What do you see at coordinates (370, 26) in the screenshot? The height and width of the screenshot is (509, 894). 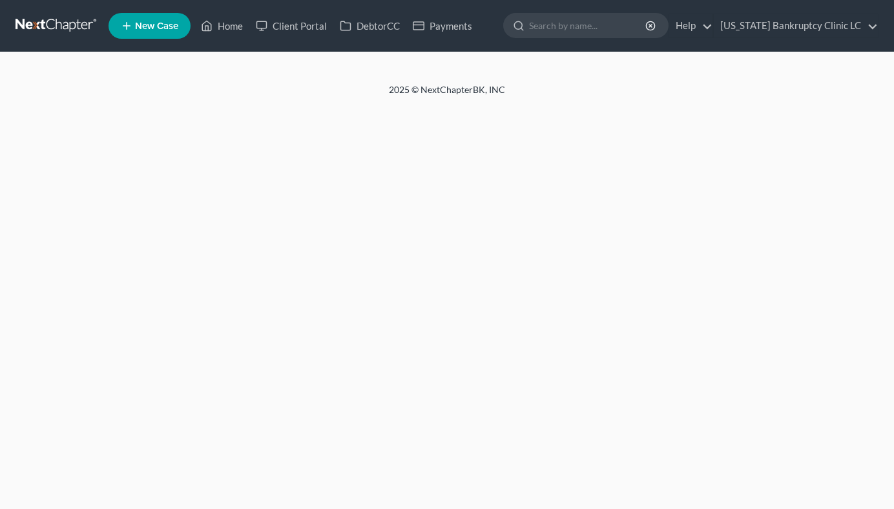 I see `a: DebtorCC` at bounding box center [370, 26].